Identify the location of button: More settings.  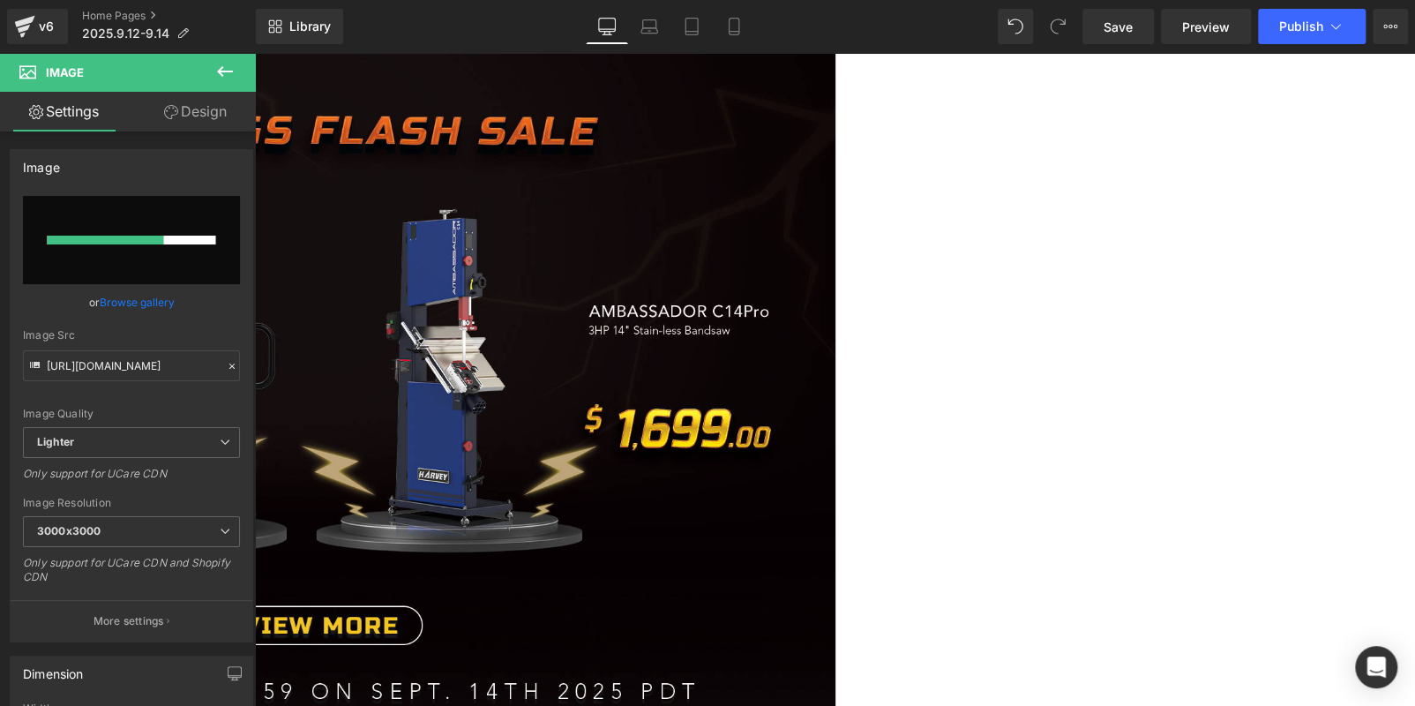
(131, 620).